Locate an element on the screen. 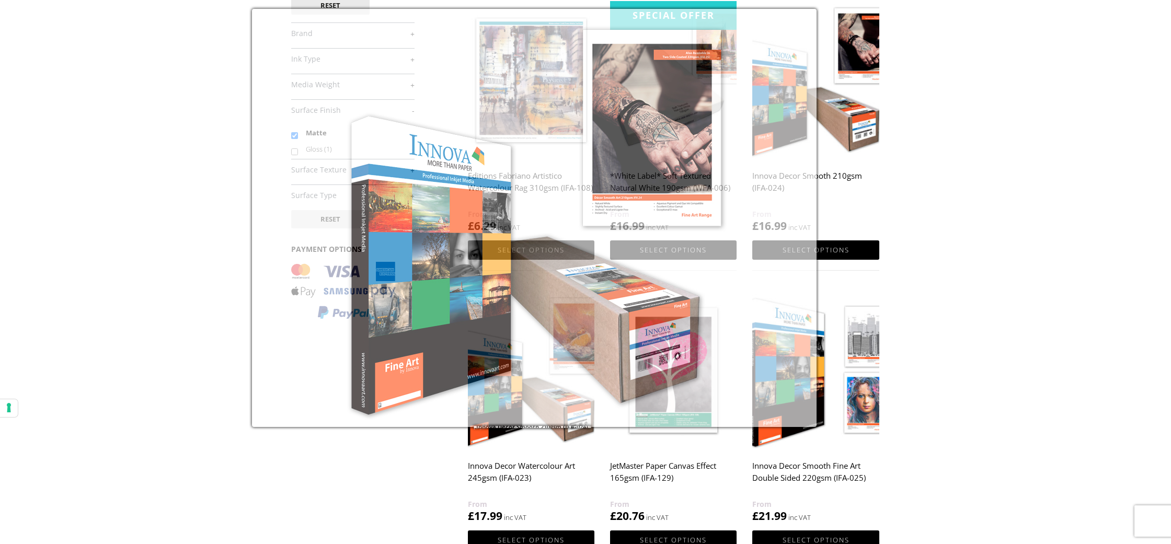  a: Innova Decor Smooth 210gsm (IFA-024) £16.99 is located at coordinates (816, 117).